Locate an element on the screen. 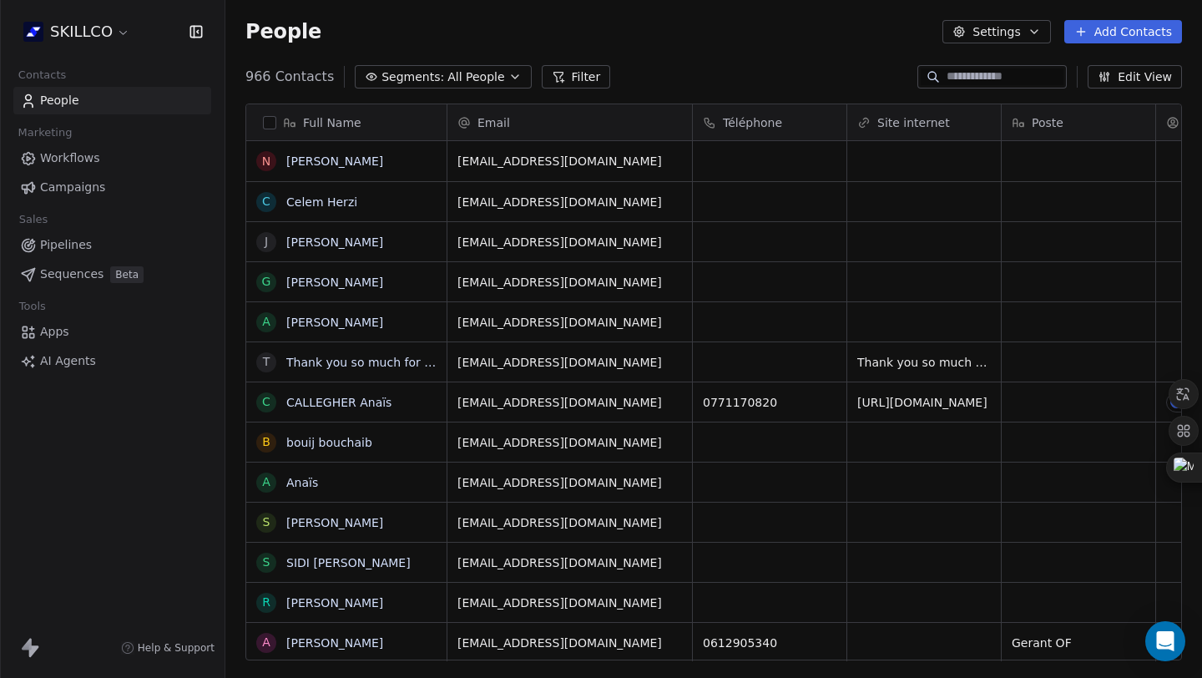 This screenshot has height=678, width=1202. span: Sequences is located at coordinates (72, 274).